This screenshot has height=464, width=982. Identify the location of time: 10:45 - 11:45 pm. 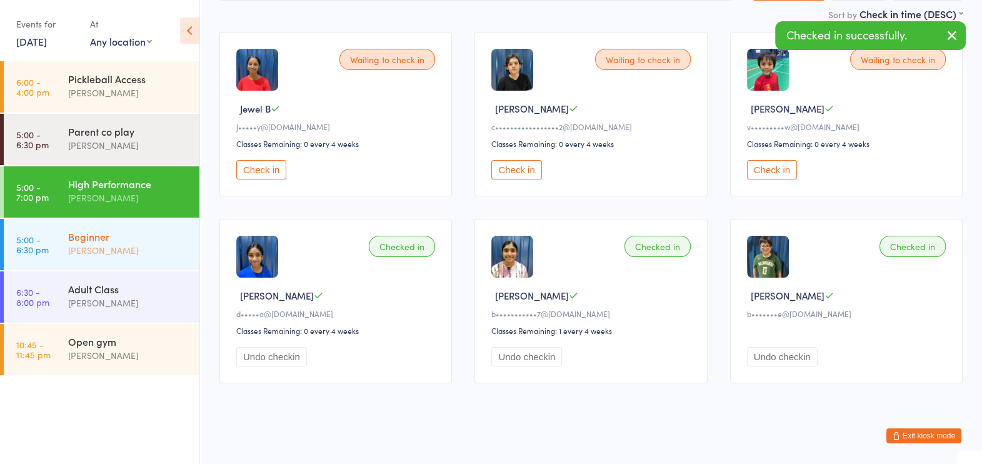
(33, 350).